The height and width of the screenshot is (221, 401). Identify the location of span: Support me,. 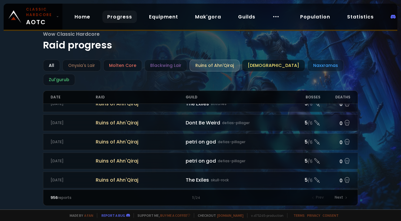
(162, 215).